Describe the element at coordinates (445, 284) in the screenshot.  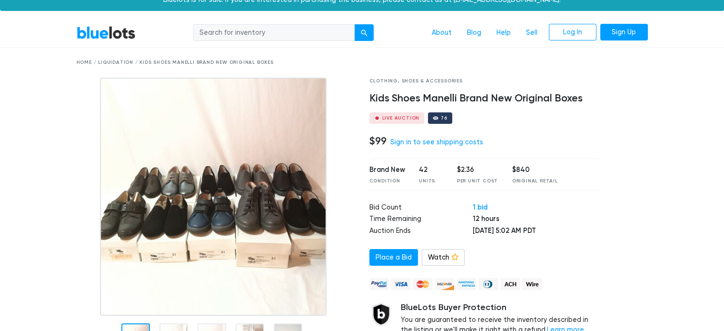
I see `img: discover-82be18ecfda2d062aad2762c1ca80e2d36a4073d45c9e0ffae68cd515fbd3d32.png` at that location.